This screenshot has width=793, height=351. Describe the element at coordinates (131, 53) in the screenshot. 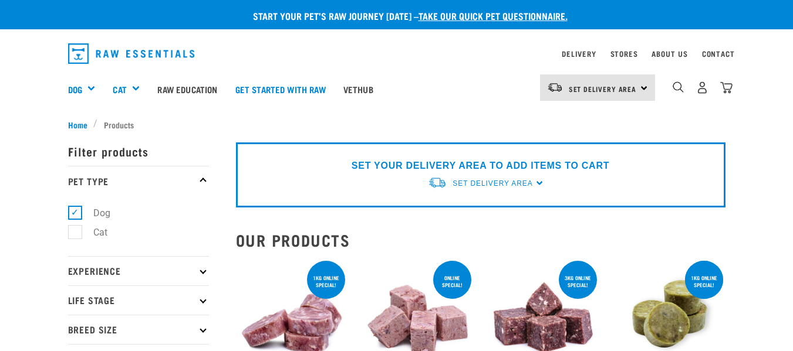

I see `img: Raw Essentials Logo` at that location.